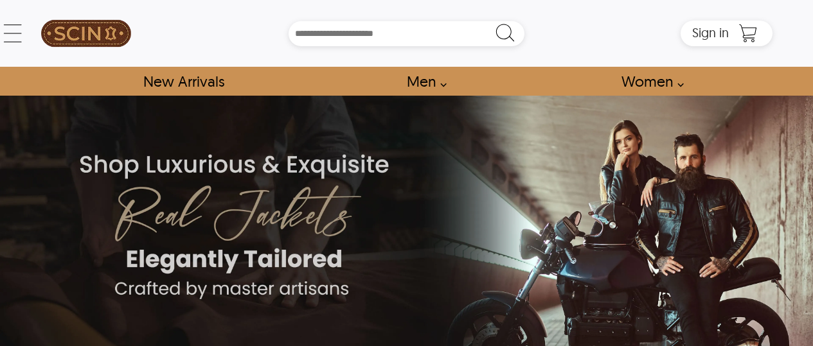 This screenshot has width=813, height=346. I want to click on a: Shop Women Leather Jackets, so click(648, 81).